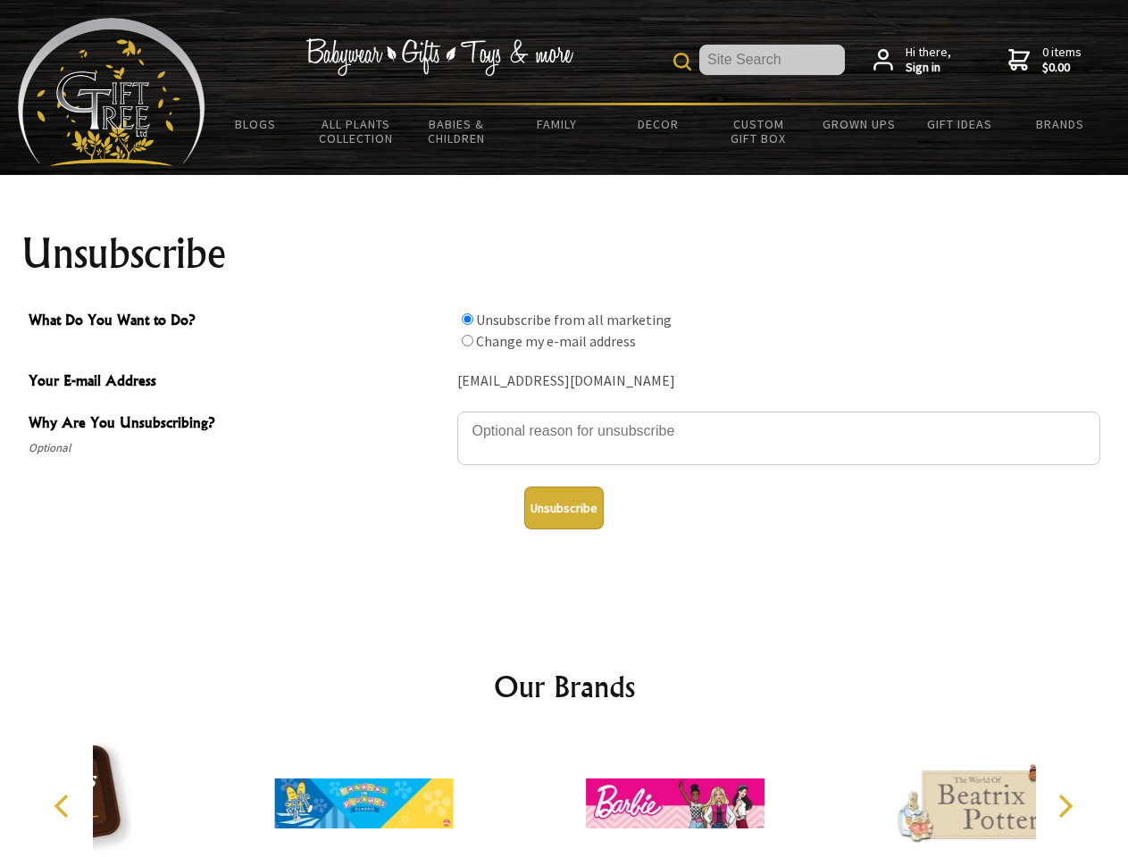  What do you see at coordinates (959, 124) in the screenshot?
I see `a: Gift Ideas` at bounding box center [959, 124].